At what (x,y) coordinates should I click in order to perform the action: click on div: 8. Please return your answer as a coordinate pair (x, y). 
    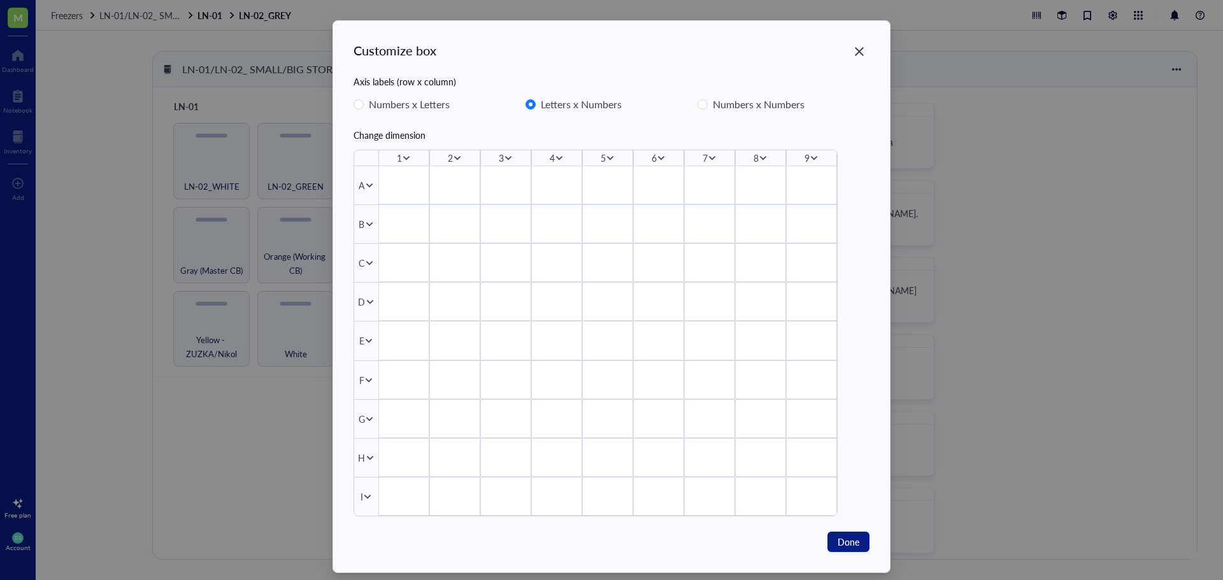
    Looking at the image, I should click on (756, 158).